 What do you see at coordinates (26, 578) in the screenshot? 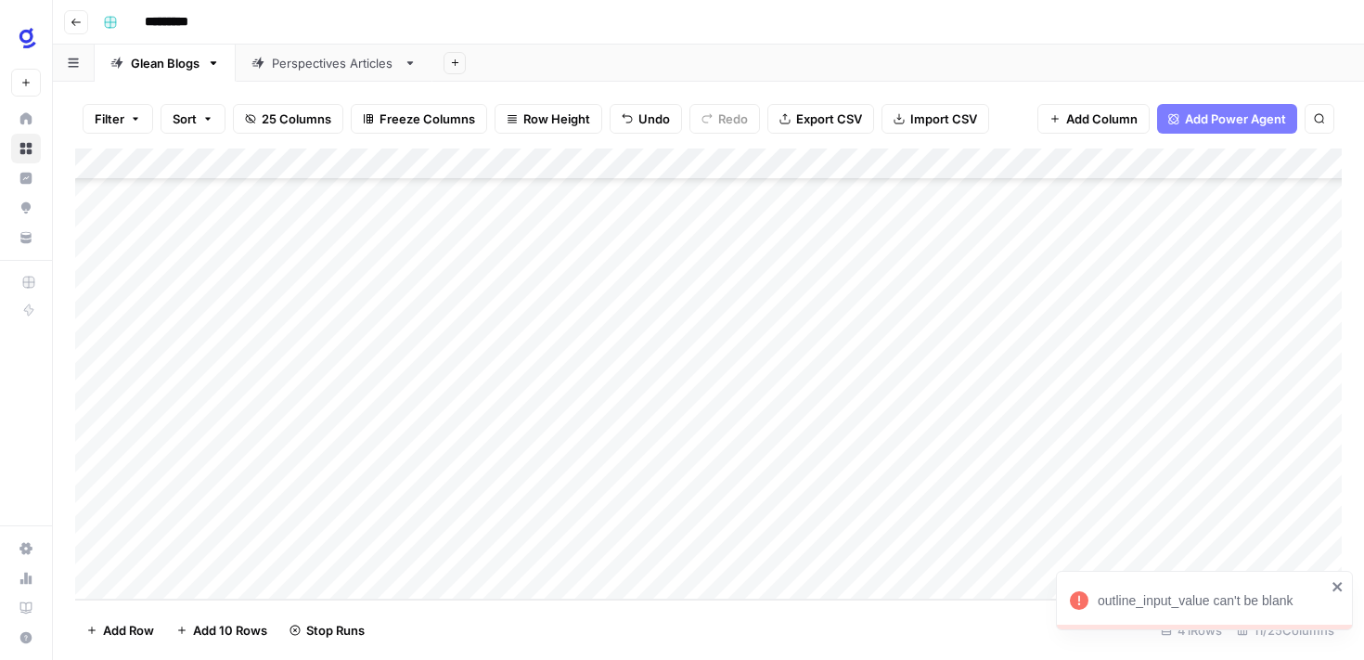
I see `a: Usage` at bounding box center [26, 578].